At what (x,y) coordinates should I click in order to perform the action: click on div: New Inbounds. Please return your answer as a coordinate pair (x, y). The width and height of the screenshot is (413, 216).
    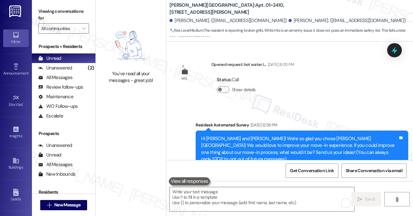
    Looking at the image, I should click on (57, 174).